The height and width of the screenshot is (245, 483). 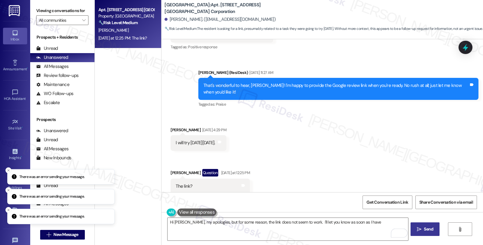 I want to click on button: New Message, so click(x=63, y=235).